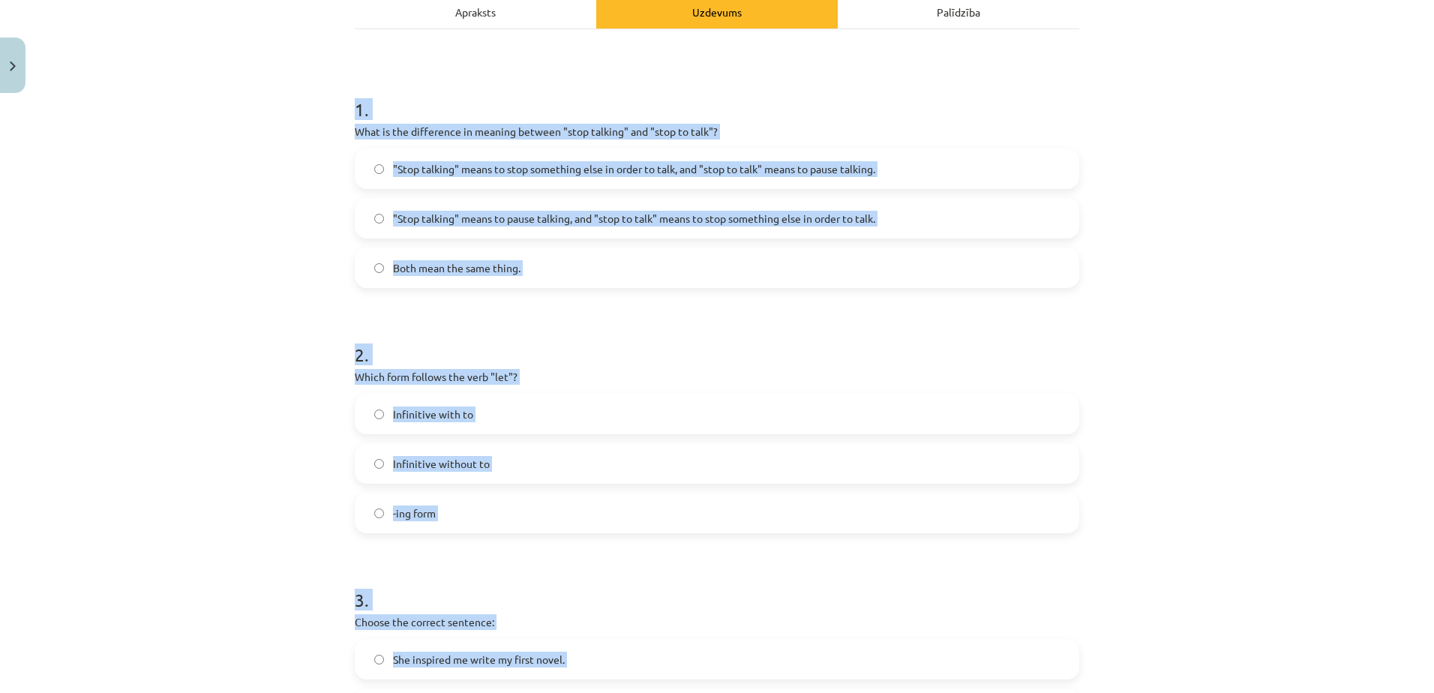  What do you see at coordinates (634, 218) in the screenshot?
I see `span: "Stop talking" means to pause talking, and "stop to talk" means to stop something else in order t...` at bounding box center [634, 218].